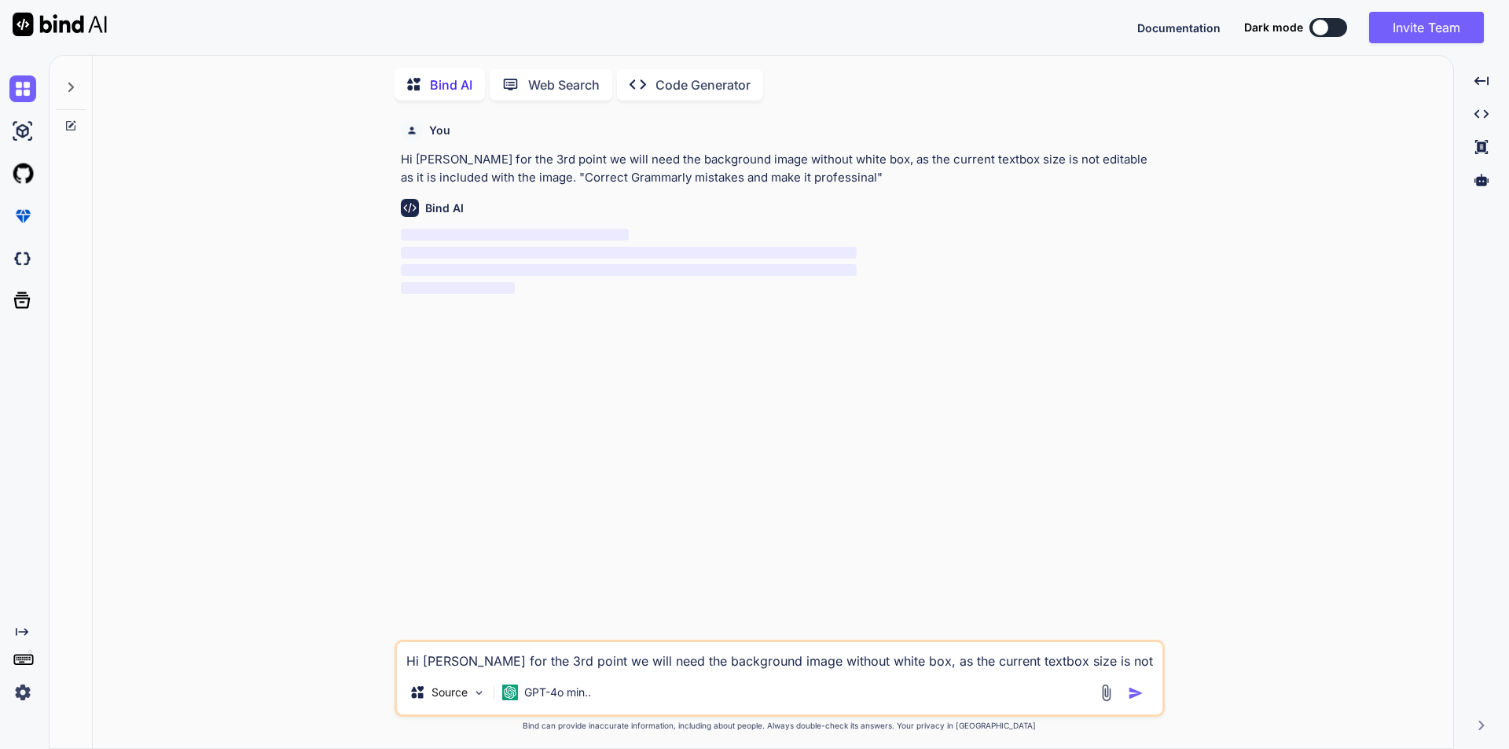  Describe the element at coordinates (23, 89) in the screenshot. I see `img: chat` at that location.